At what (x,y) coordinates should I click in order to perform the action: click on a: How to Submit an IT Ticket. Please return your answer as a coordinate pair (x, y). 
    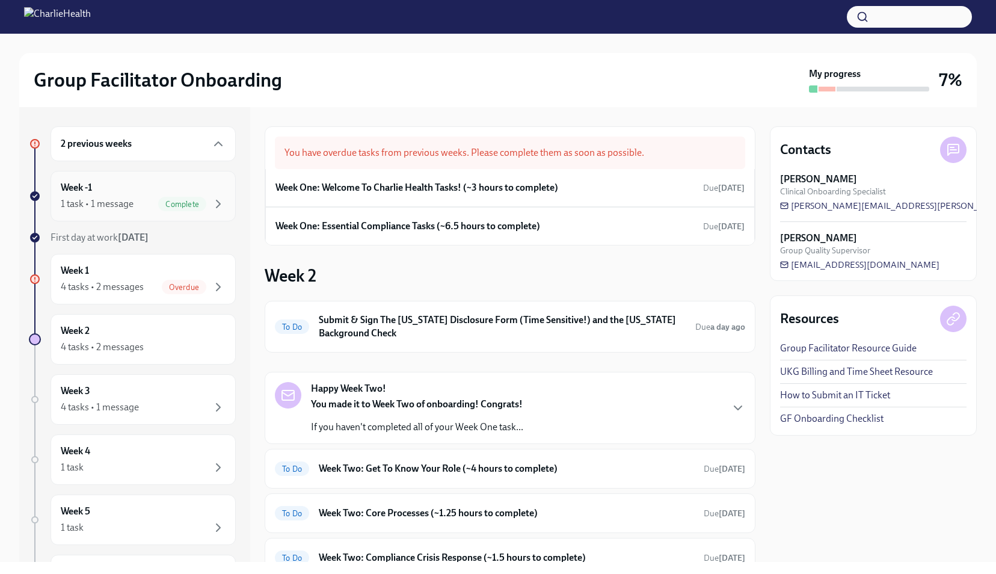
    Looking at the image, I should click on (835, 395).